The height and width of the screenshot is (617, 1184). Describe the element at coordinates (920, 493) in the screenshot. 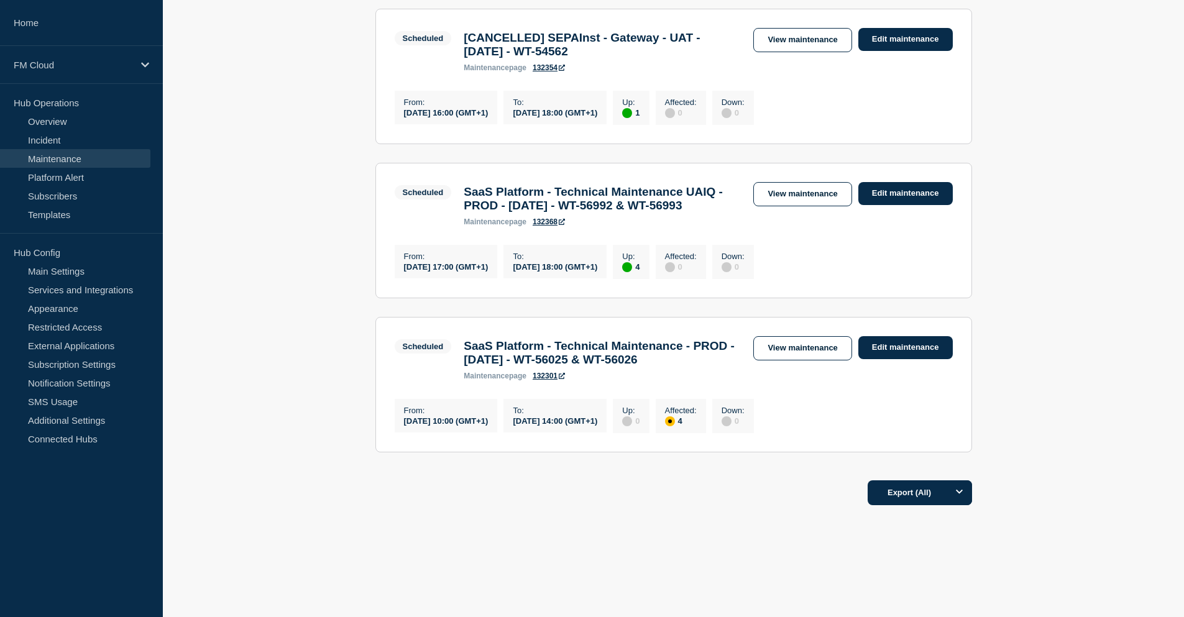

I see `button: Export (All)` at that location.